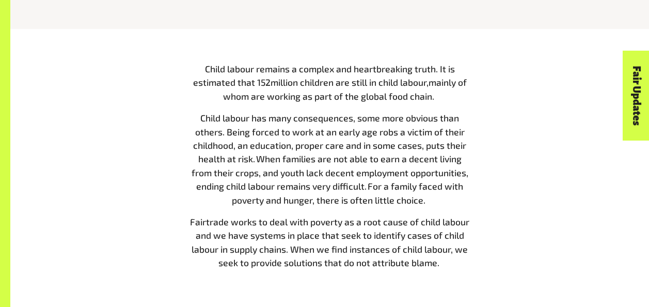  Describe the element at coordinates (265, 82) in the screenshot. I see `span: 52` at that location.